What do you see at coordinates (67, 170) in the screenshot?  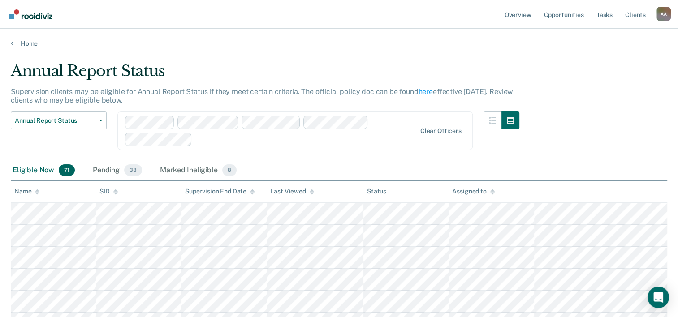 I see `span: 71` at bounding box center [67, 170].